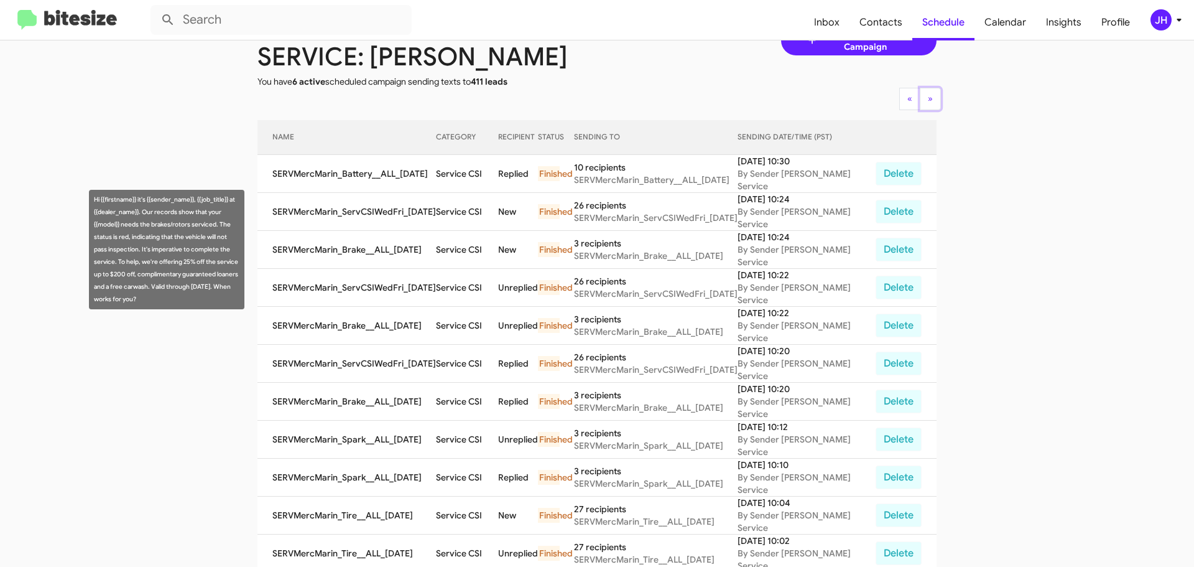 The height and width of the screenshot is (567, 1194). What do you see at coordinates (865, 40) in the screenshot?
I see `span: New Scheduled Campaign` at bounding box center [865, 40].